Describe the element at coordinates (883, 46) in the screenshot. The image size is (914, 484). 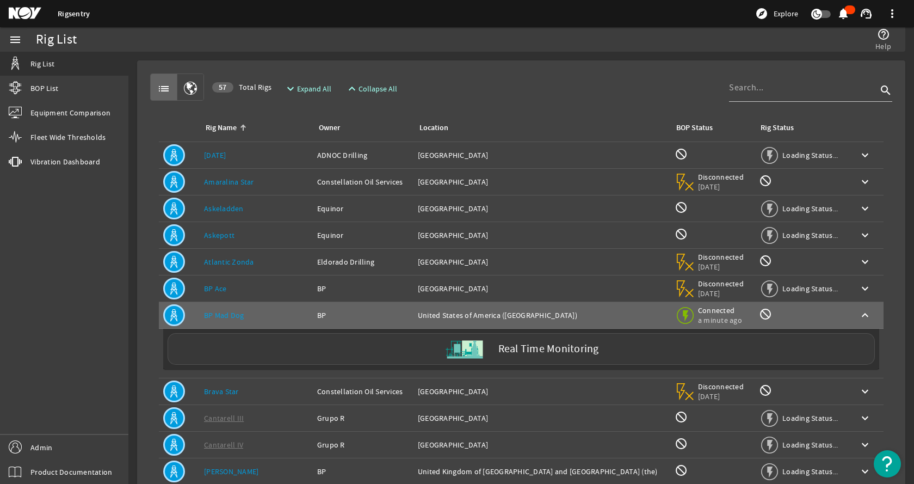
I see `span: Help` at that location.